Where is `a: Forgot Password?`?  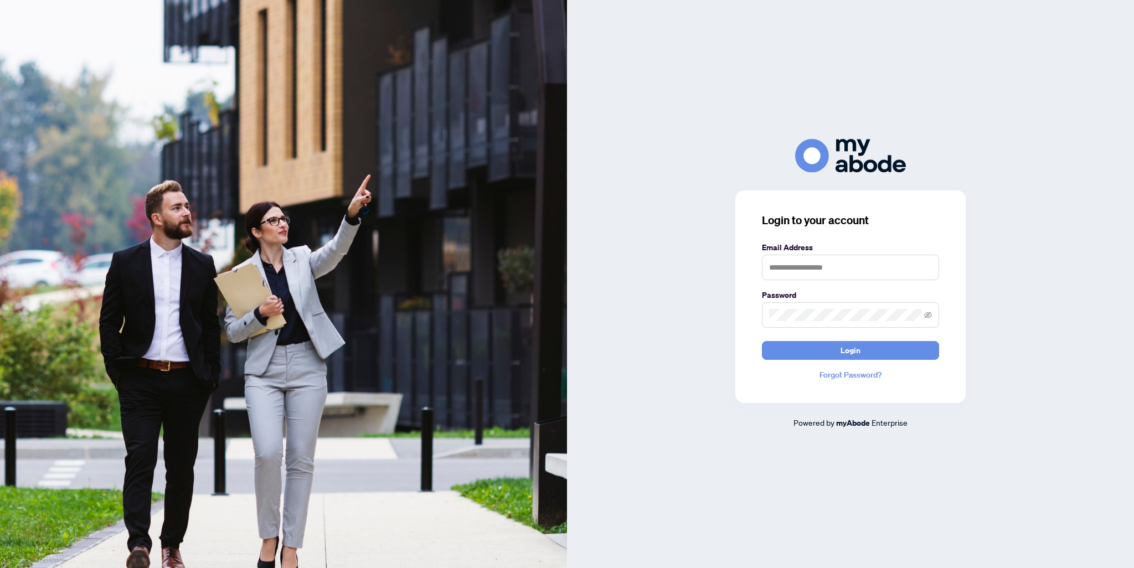
a: Forgot Password? is located at coordinates (850, 375).